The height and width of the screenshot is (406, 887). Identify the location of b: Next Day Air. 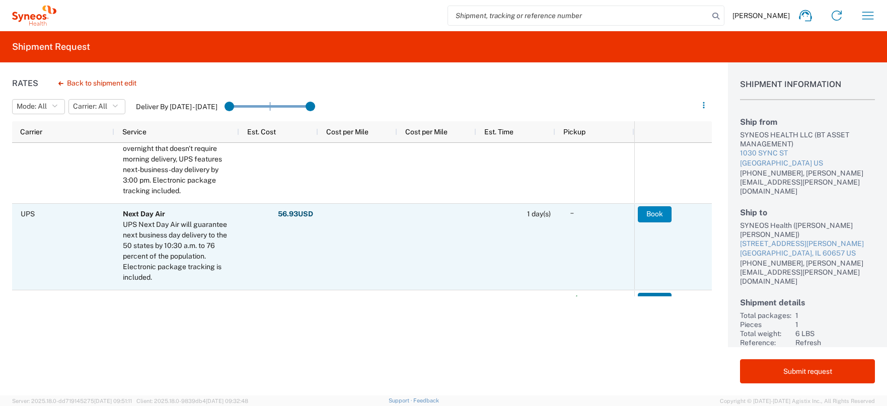
(144, 214).